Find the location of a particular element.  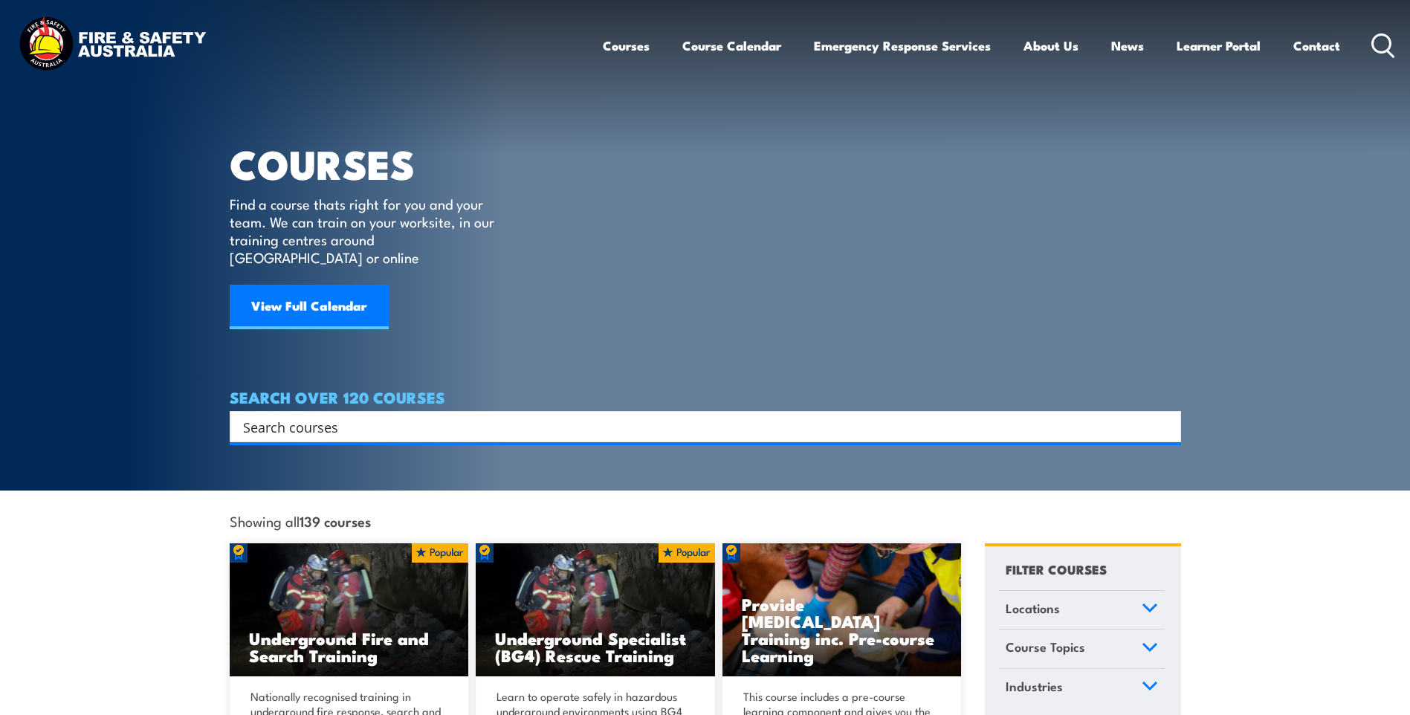

a: Underground Fire and Search Training is located at coordinates (349, 610).